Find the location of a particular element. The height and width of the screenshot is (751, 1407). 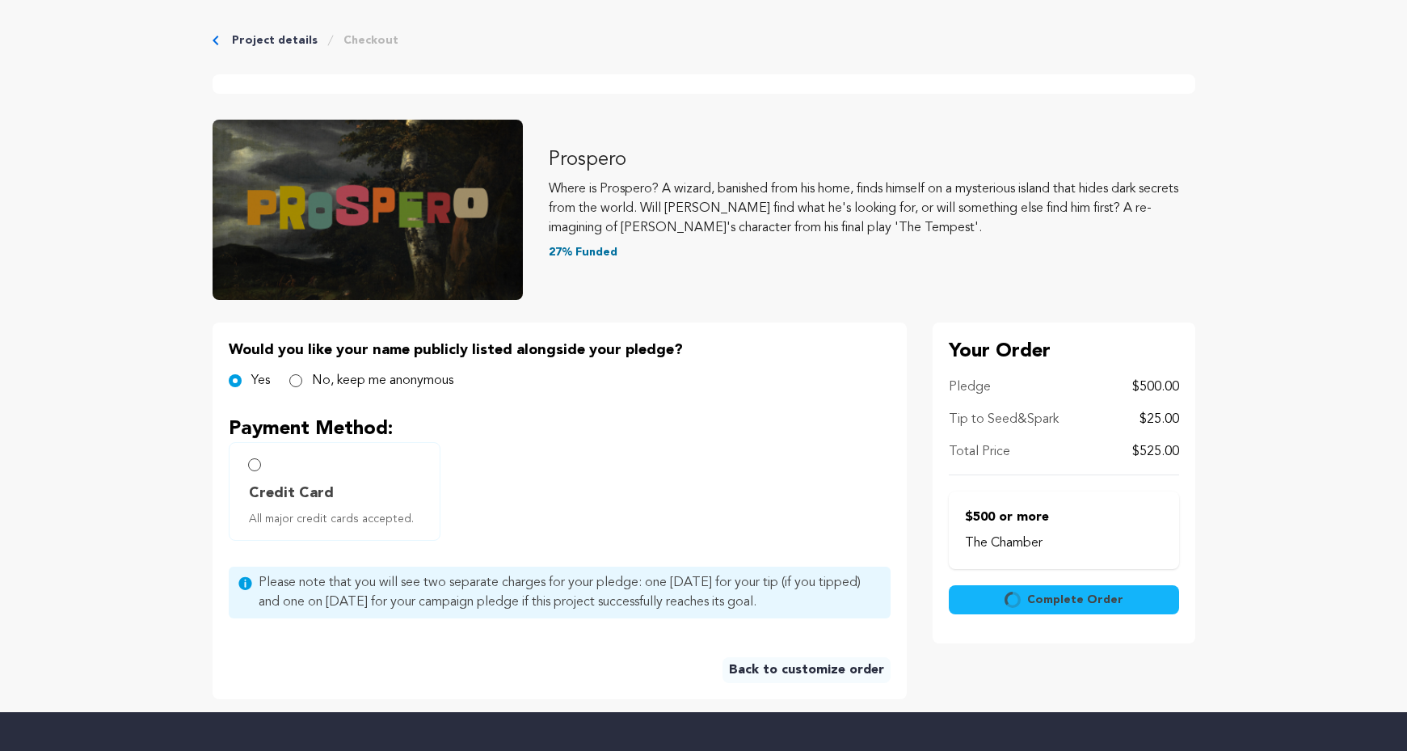

span: Complete Order is located at coordinates (1075, 600).